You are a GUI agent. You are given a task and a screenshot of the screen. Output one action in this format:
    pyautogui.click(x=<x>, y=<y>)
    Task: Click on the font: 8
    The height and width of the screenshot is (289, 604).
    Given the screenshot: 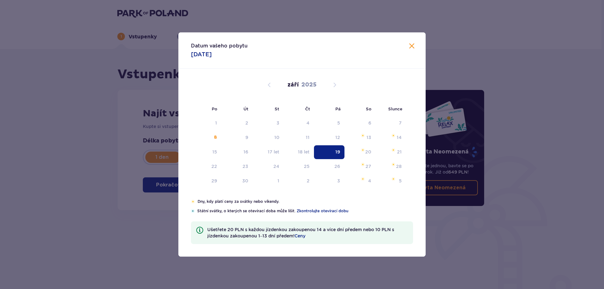 What is the action you would take?
    pyautogui.click(x=215, y=137)
    